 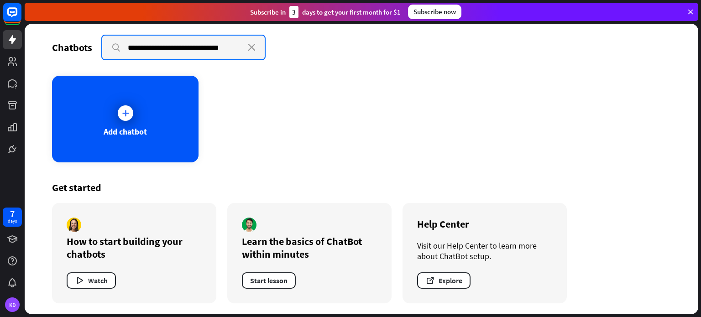 What do you see at coordinates (134, 248) in the screenshot?
I see `div: How to start building your chatbots` at bounding box center [134, 248].